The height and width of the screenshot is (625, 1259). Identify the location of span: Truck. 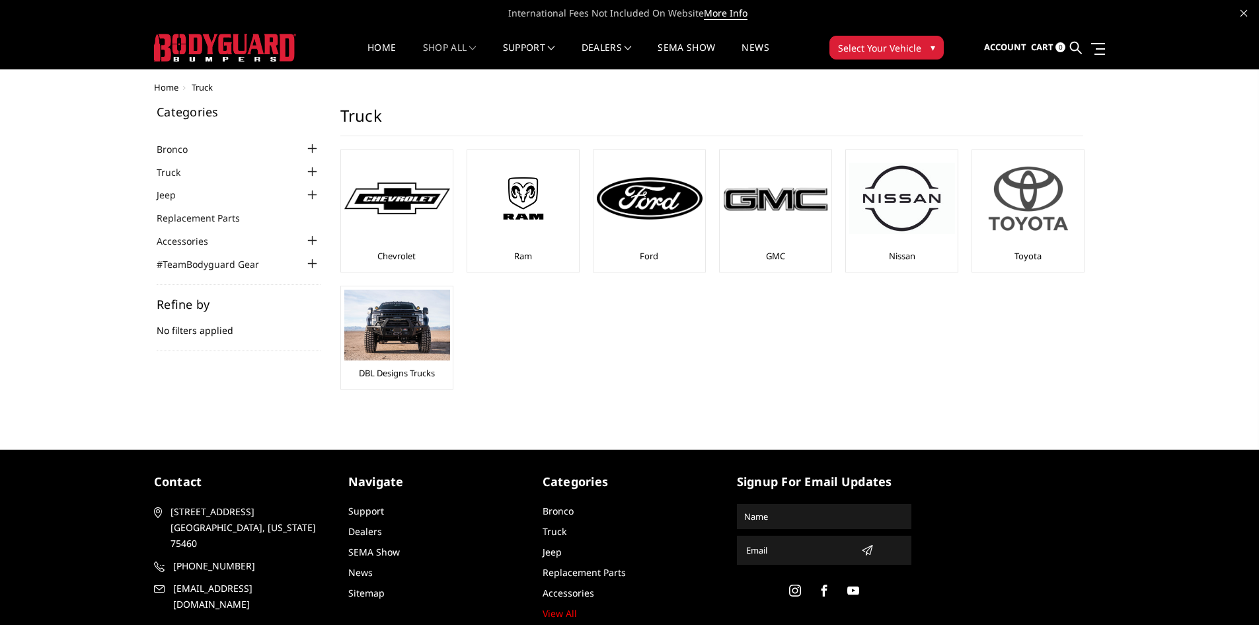
(202, 87).